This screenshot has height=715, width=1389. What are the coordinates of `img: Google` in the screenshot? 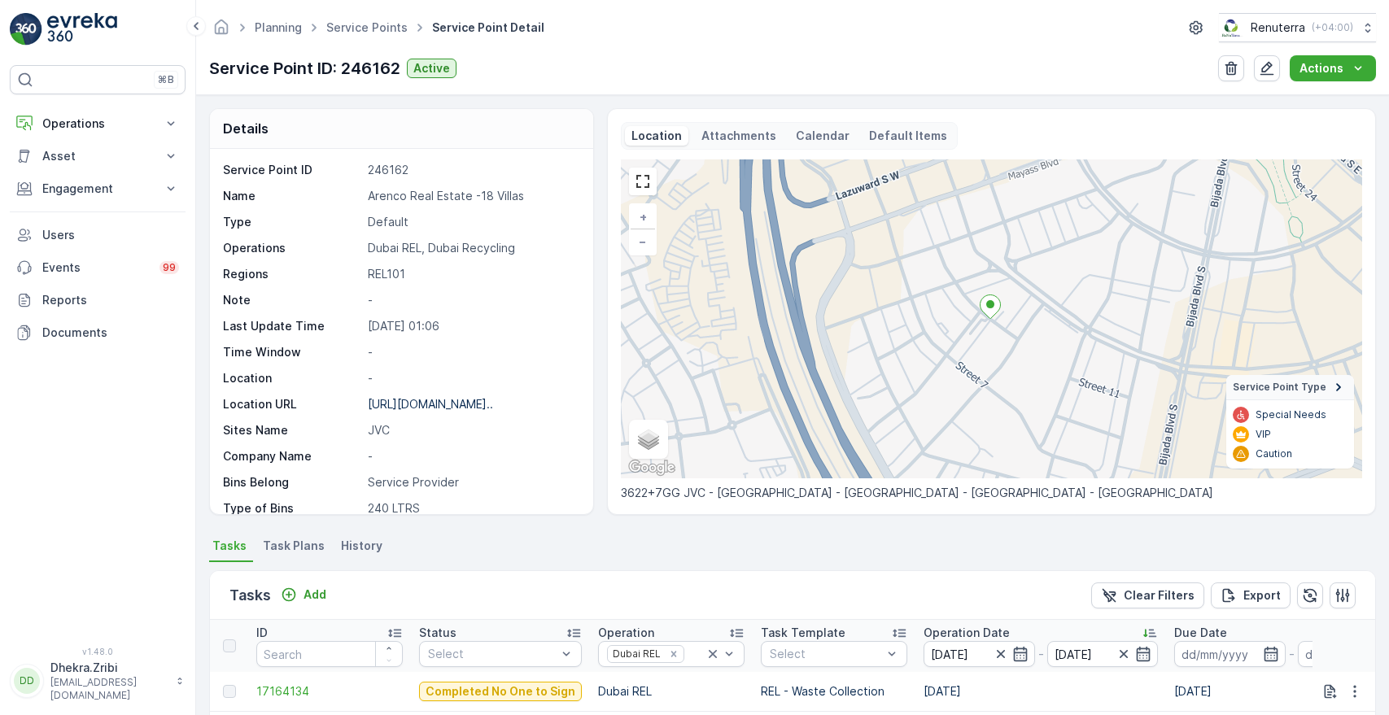 It's located at (652, 468).